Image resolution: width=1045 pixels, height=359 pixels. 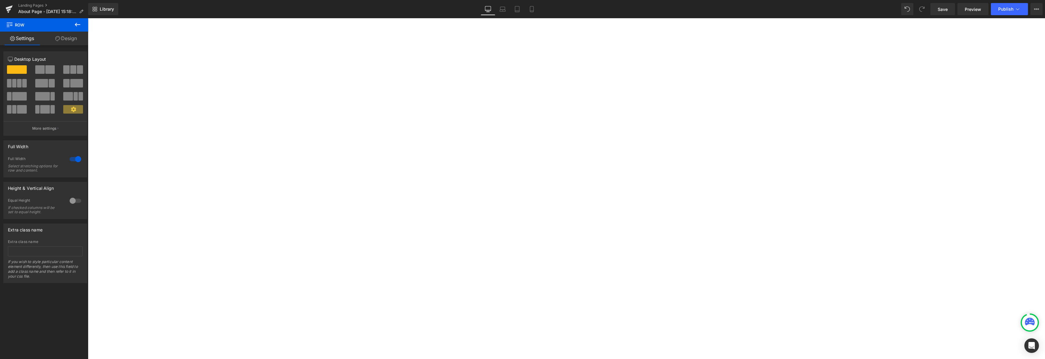 What do you see at coordinates (1006, 9) in the screenshot?
I see `span: Publish` at bounding box center [1006, 9].